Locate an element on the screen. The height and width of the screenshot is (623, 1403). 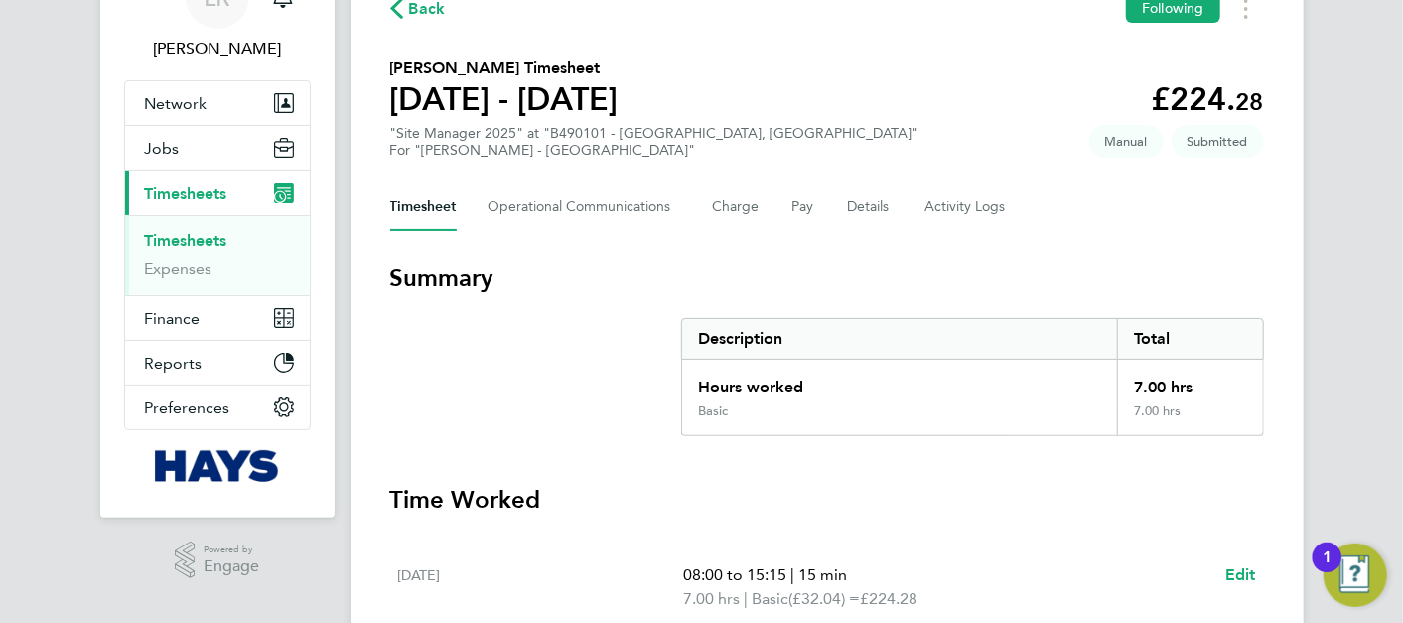
div: 1 is located at coordinates (1327, 570).